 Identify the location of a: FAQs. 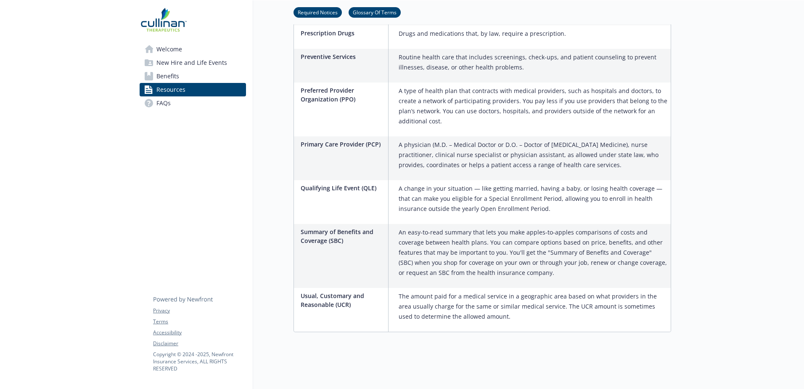
(193, 103).